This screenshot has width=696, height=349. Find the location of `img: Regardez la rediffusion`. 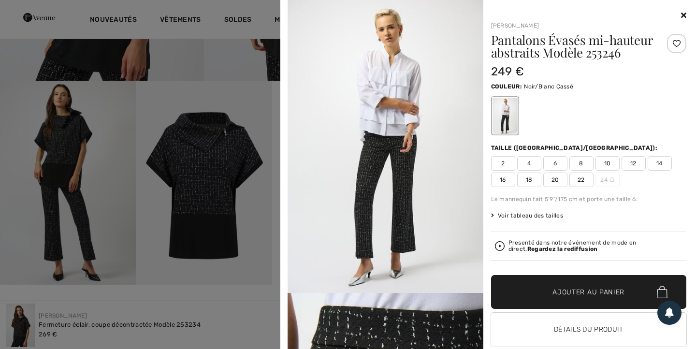

img: Regardez la rediffusion is located at coordinates (500, 246).